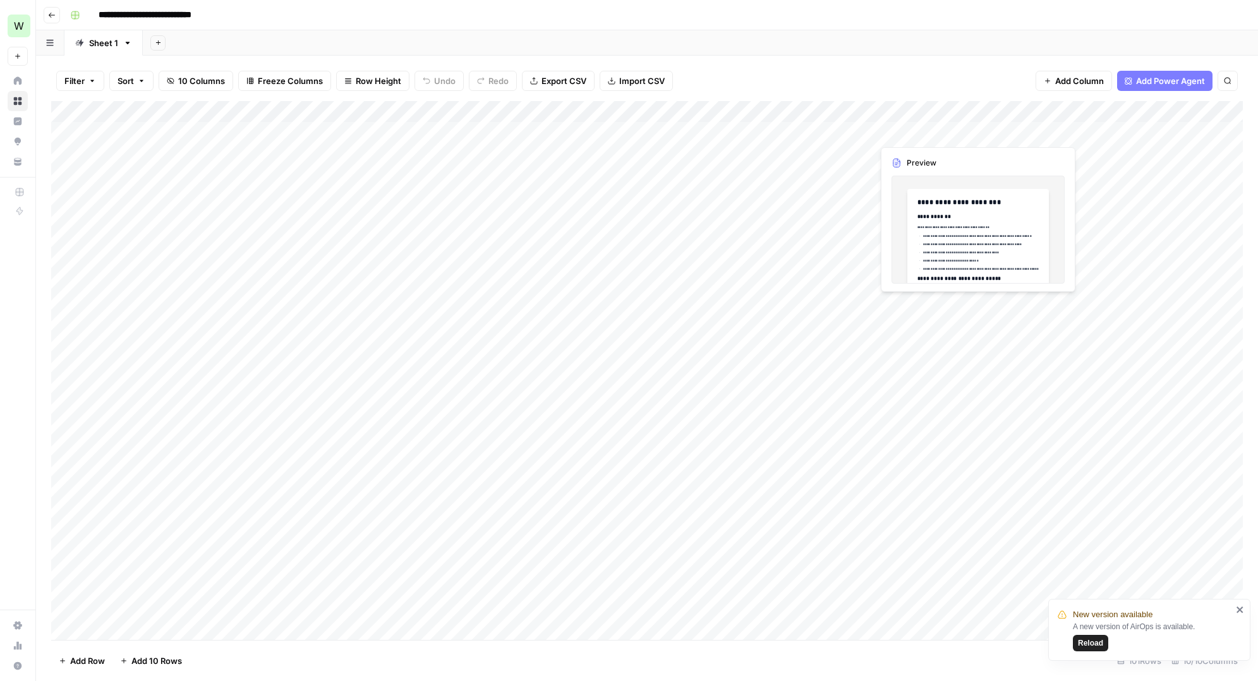 This screenshot has height=681, width=1258. Describe the element at coordinates (1112, 615) in the screenshot. I see `span: New version available` at that location.